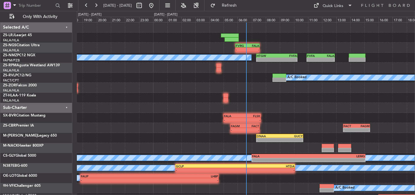 The height and width of the screenshot is (195, 415). I want to click on a: OE-LOTGlobal 6000, so click(20, 176).